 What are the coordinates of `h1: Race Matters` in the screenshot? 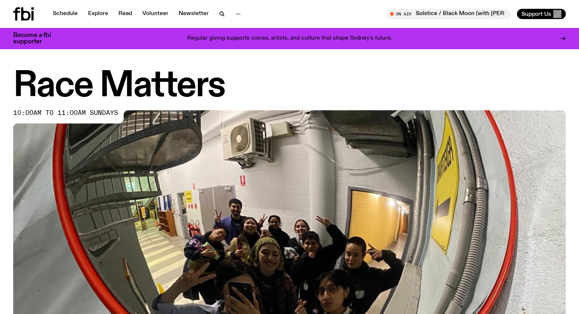 It's located at (290, 86).